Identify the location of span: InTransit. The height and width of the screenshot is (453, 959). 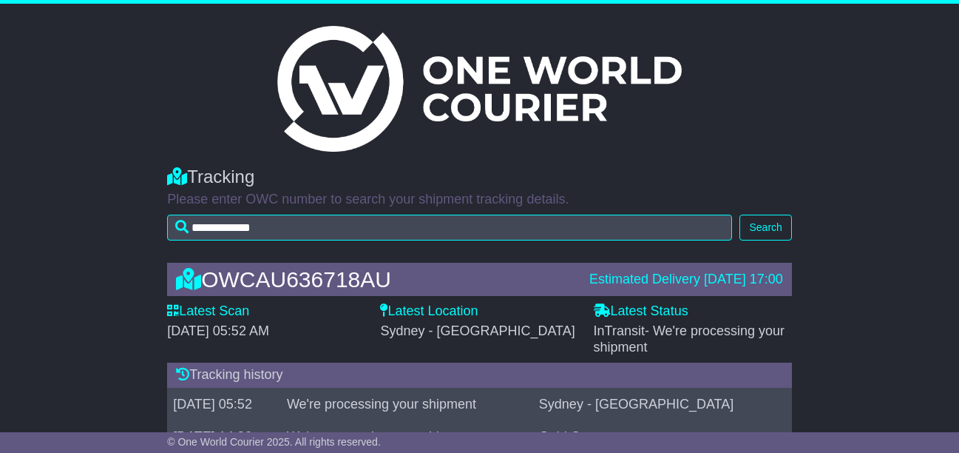
(689, 339).